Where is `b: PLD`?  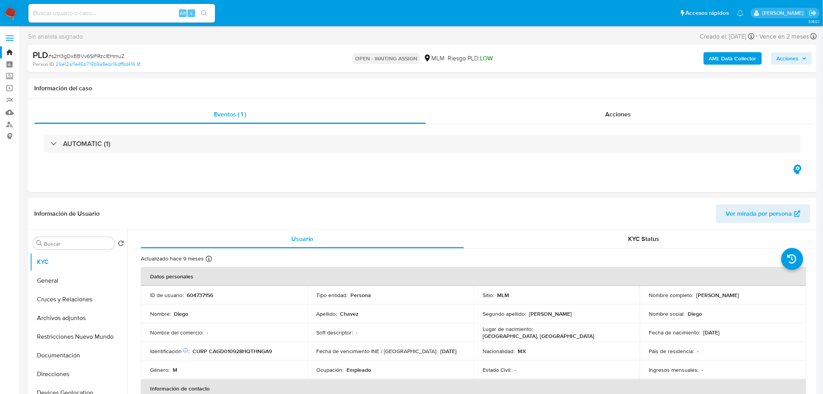
b: PLD is located at coordinates (40, 55).